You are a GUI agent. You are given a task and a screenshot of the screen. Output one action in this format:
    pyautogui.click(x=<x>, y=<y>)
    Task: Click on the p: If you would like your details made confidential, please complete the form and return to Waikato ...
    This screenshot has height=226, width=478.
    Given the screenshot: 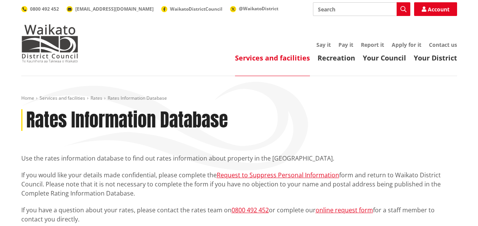 What is the action you would take?
    pyautogui.click(x=239, y=184)
    